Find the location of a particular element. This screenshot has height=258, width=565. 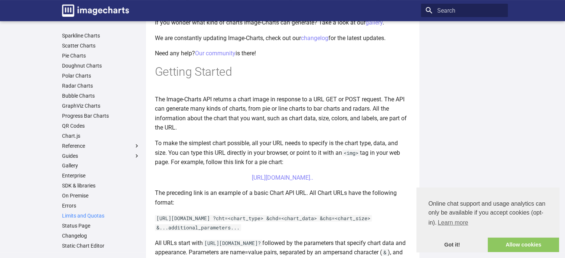

a: Gallery is located at coordinates (101, 166).